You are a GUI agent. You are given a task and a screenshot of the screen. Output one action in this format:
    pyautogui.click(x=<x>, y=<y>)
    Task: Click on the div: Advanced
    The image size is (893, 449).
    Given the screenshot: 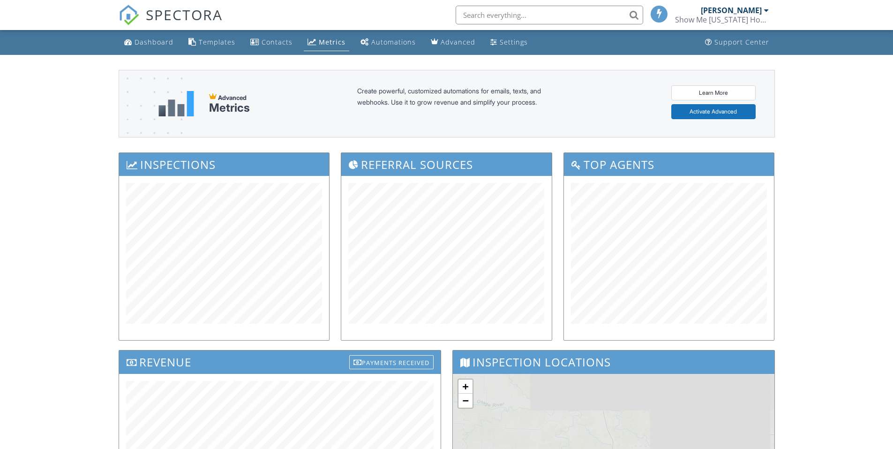 What is the action you would take?
    pyautogui.click(x=458, y=42)
    